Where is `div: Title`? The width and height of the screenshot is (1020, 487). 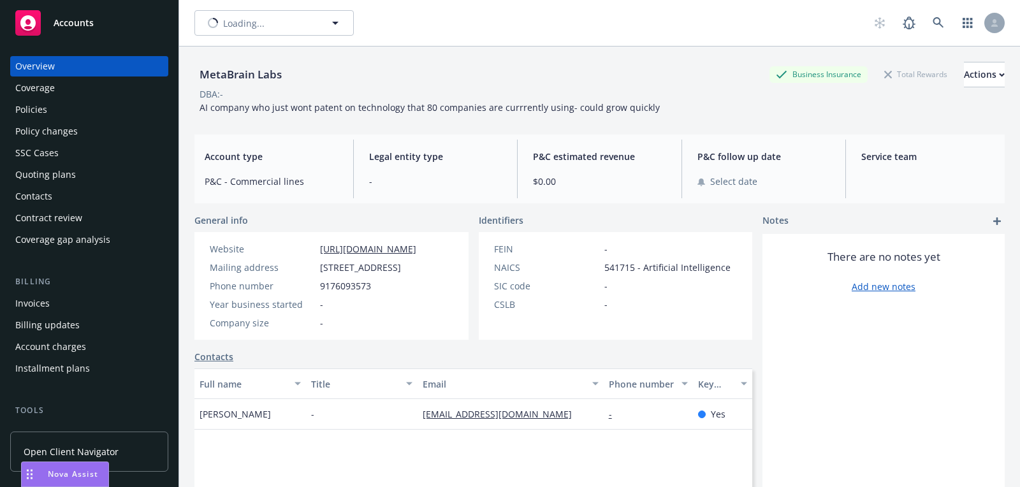
div: Title is located at coordinates (355, 384).